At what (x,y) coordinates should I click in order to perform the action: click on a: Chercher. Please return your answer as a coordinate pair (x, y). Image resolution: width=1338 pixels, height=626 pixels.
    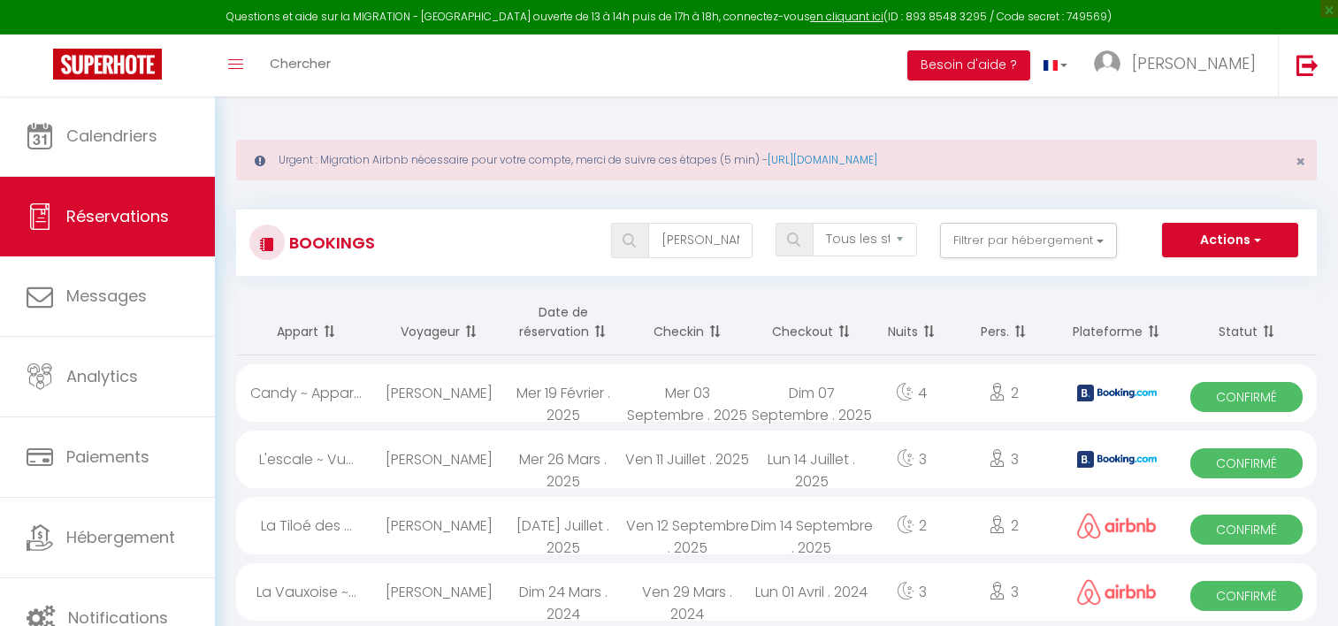
    Looking at the image, I should click on (300, 65).